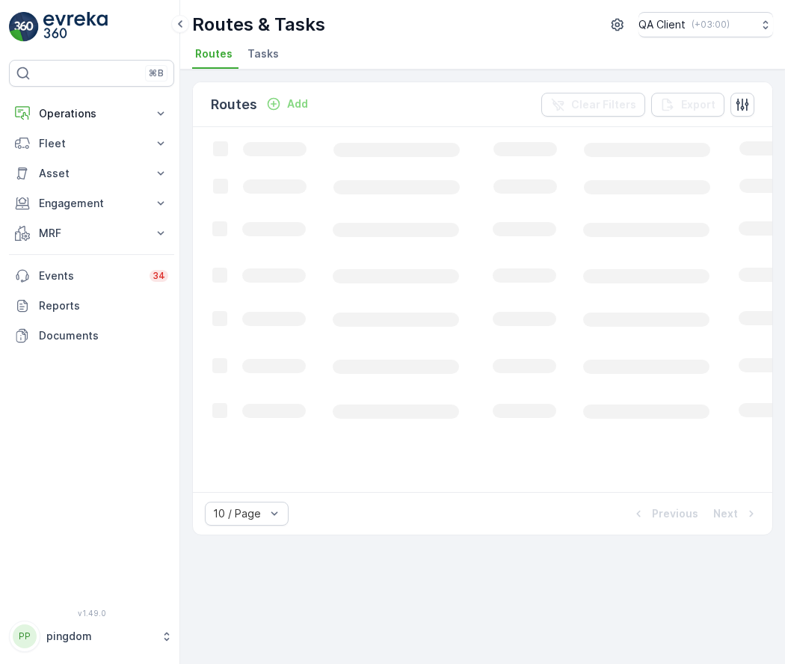 Image resolution: width=785 pixels, height=664 pixels. I want to click on p: ( +03:00 ), so click(711, 25).